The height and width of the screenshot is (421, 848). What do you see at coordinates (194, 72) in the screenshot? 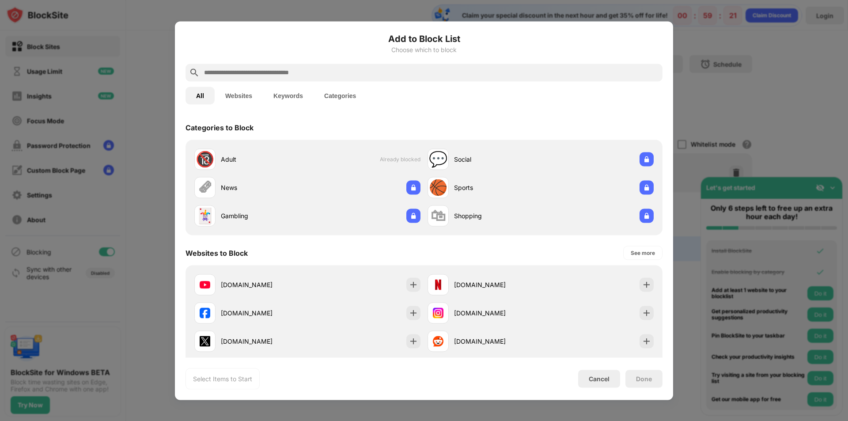
I see `img: search.svg` at bounding box center [194, 72].